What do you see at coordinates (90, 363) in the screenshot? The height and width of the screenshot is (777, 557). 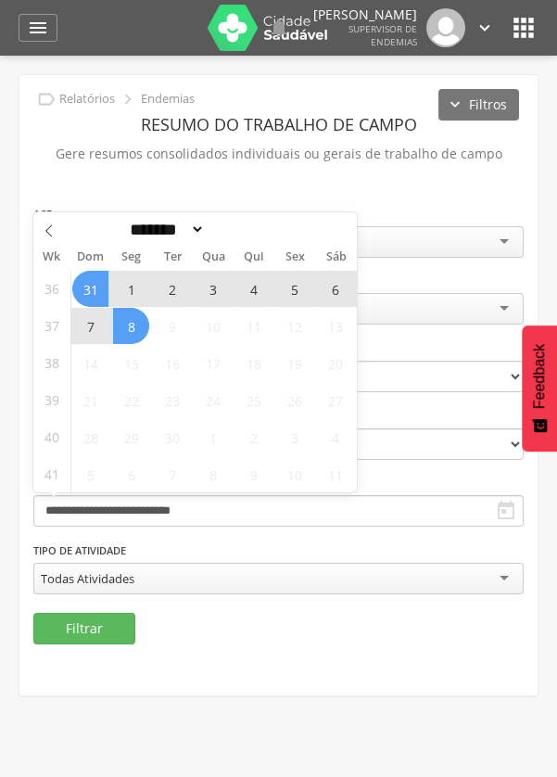 I see `span: Setembro 14, 2025` at bounding box center [90, 363].